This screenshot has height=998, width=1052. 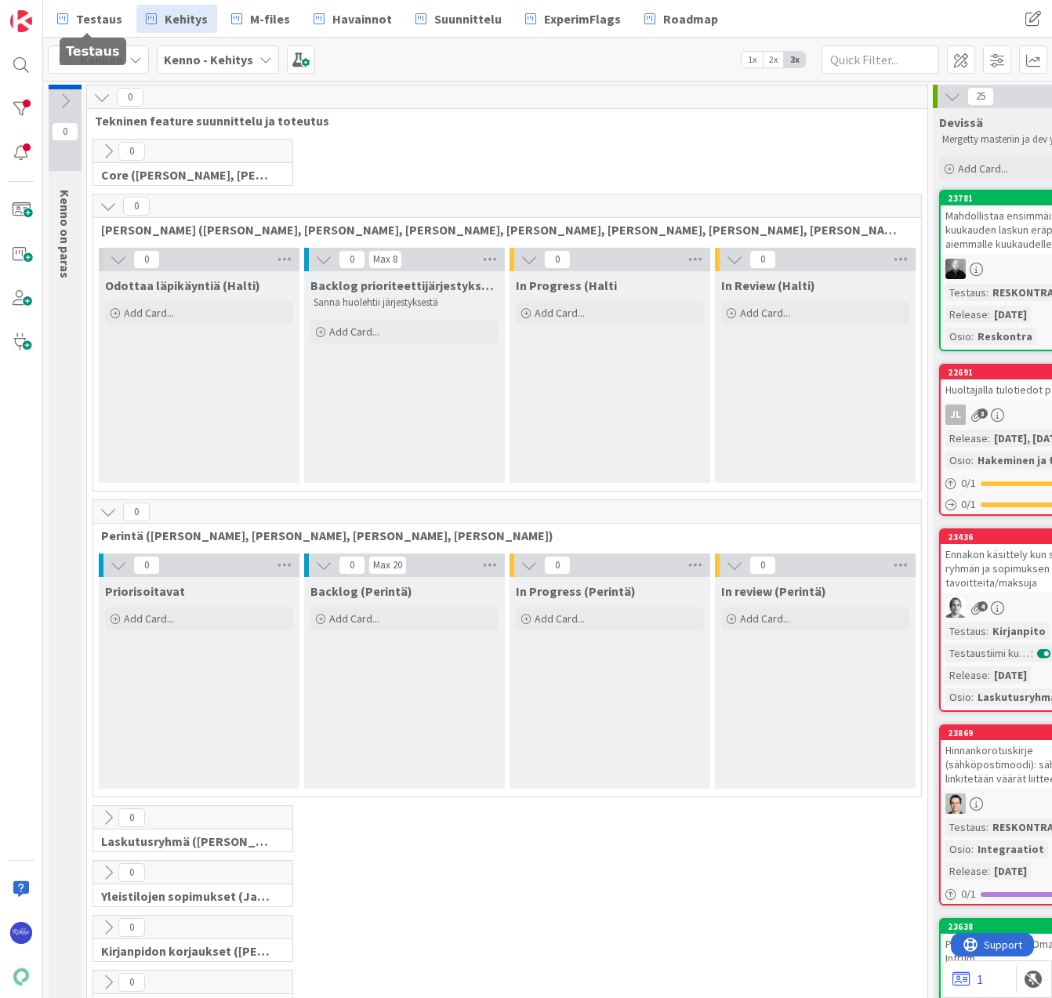 What do you see at coordinates (468, 19) in the screenshot?
I see `span: Suunnittelu` at bounding box center [468, 19].